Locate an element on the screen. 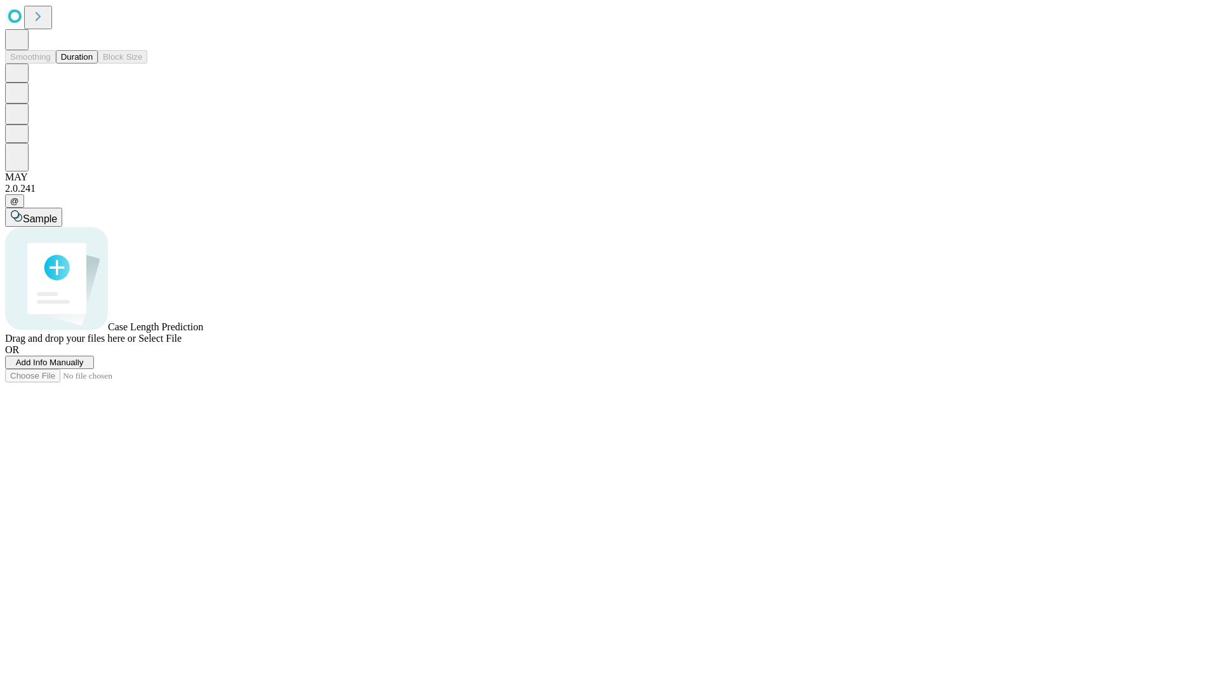 This screenshot has height=686, width=1219. button: Smoothing is located at coordinates (30, 57).